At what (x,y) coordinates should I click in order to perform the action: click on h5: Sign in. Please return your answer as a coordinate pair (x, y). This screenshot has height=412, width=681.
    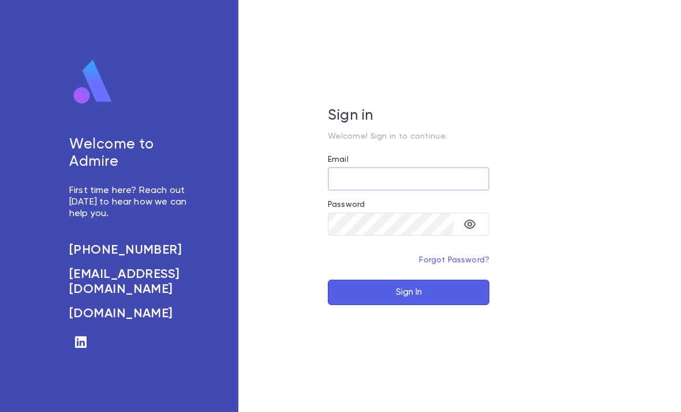
    Looking at the image, I should click on (409, 116).